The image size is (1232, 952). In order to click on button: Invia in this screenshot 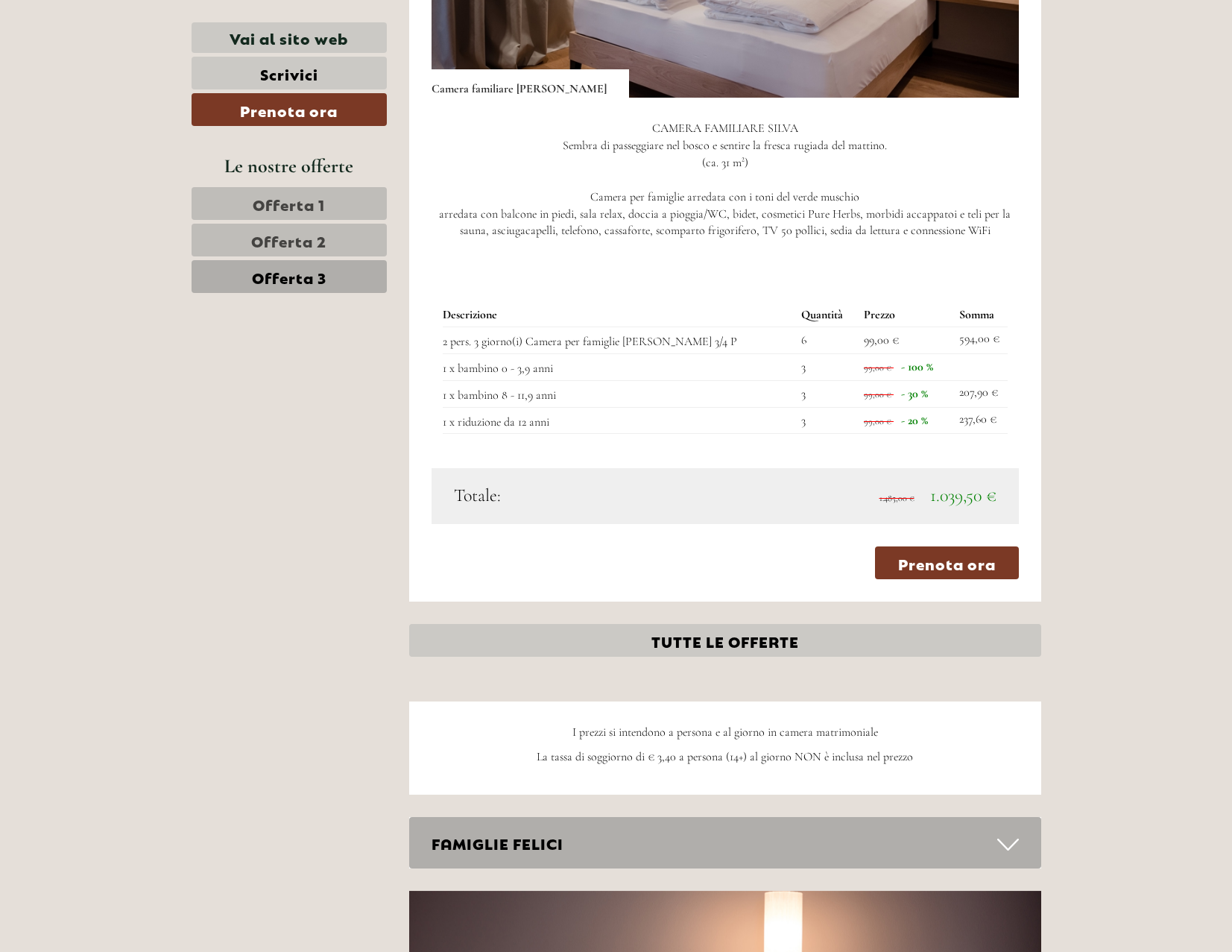, I will do `click(543, 403)`.